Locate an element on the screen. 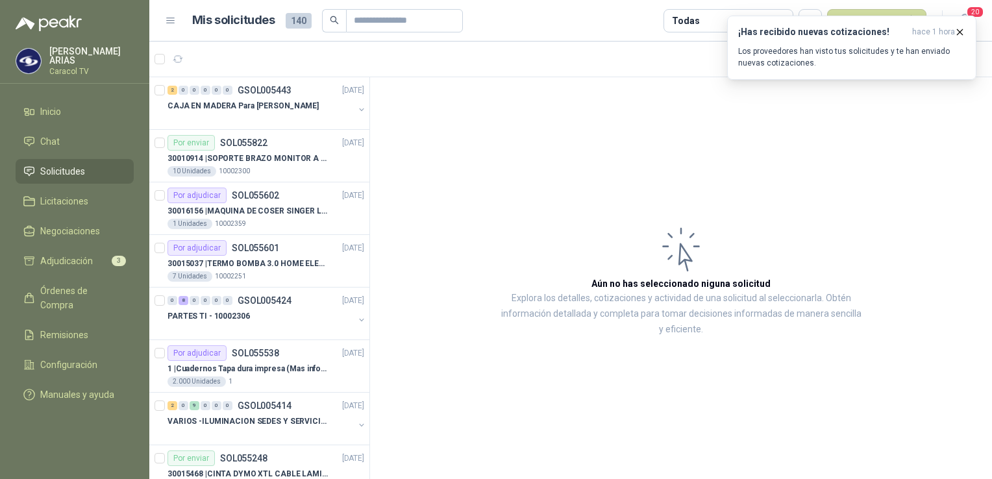  span: Manuales y ayuda is located at coordinates (77, 395).